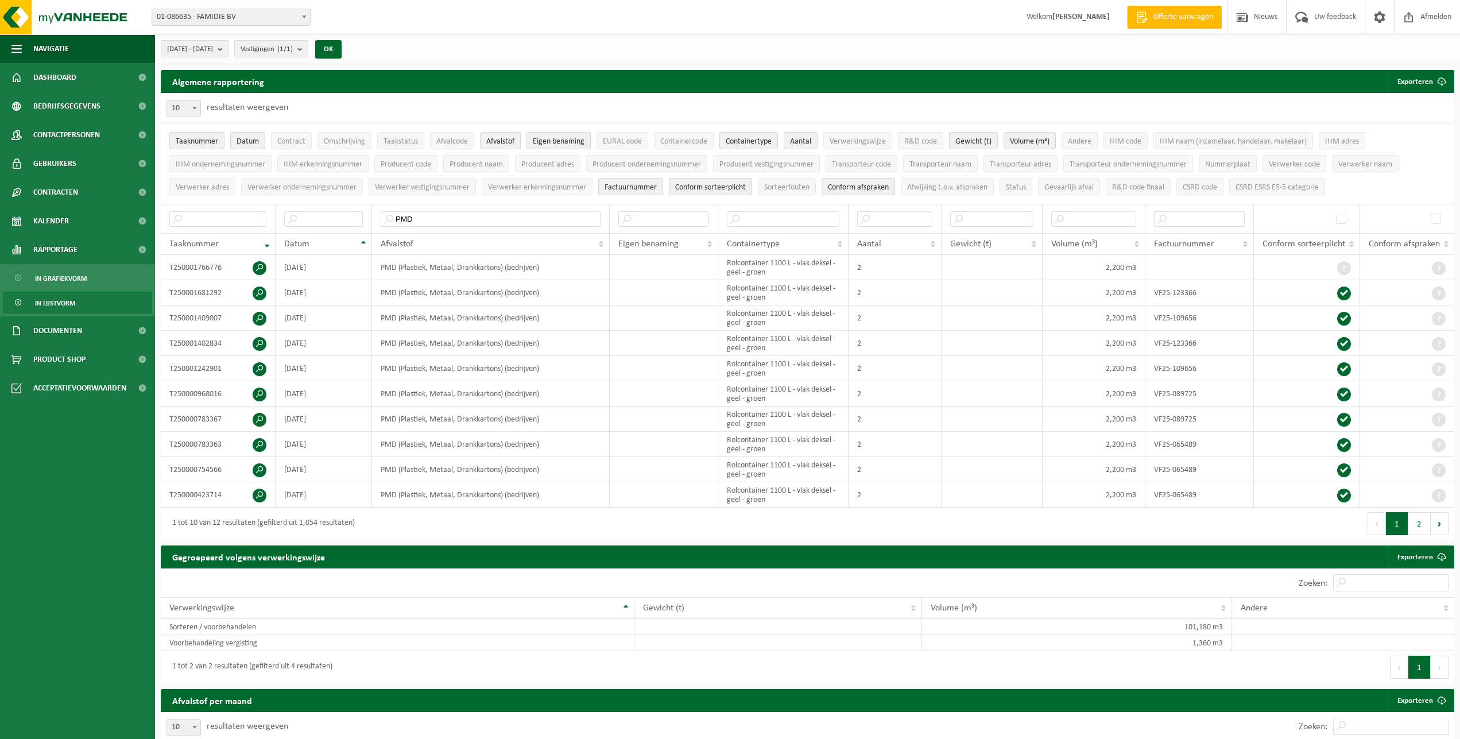  Describe the element at coordinates (1227, 164) in the screenshot. I see `span: Nummerplaat` at that location.